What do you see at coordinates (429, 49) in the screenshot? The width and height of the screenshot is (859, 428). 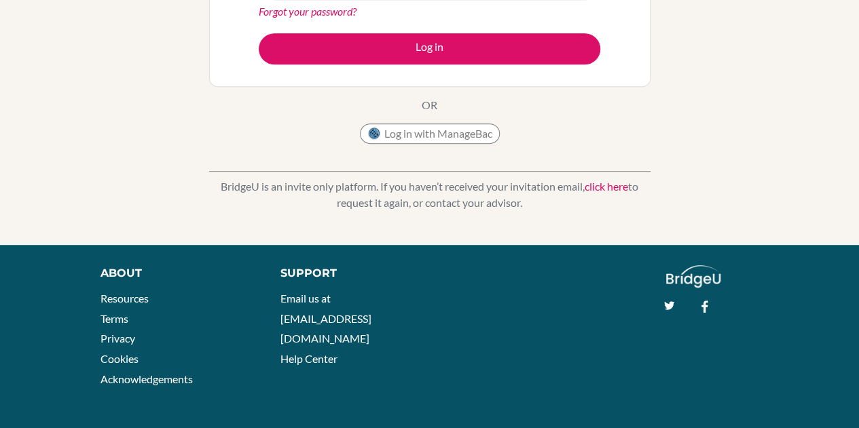 I see `button: Log in` at bounding box center [429, 49].